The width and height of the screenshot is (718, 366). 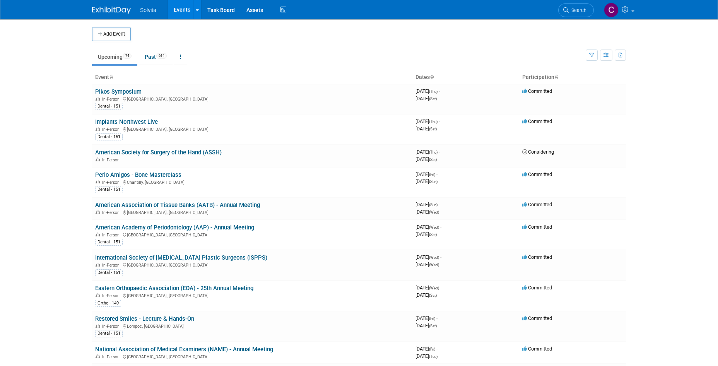 I want to click on th: Dates, so click(x=466, y=77).